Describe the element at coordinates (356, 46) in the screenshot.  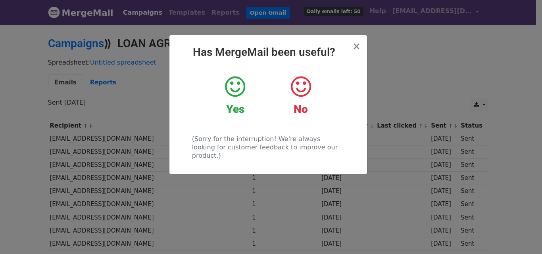
I see `button: Close` at that location.